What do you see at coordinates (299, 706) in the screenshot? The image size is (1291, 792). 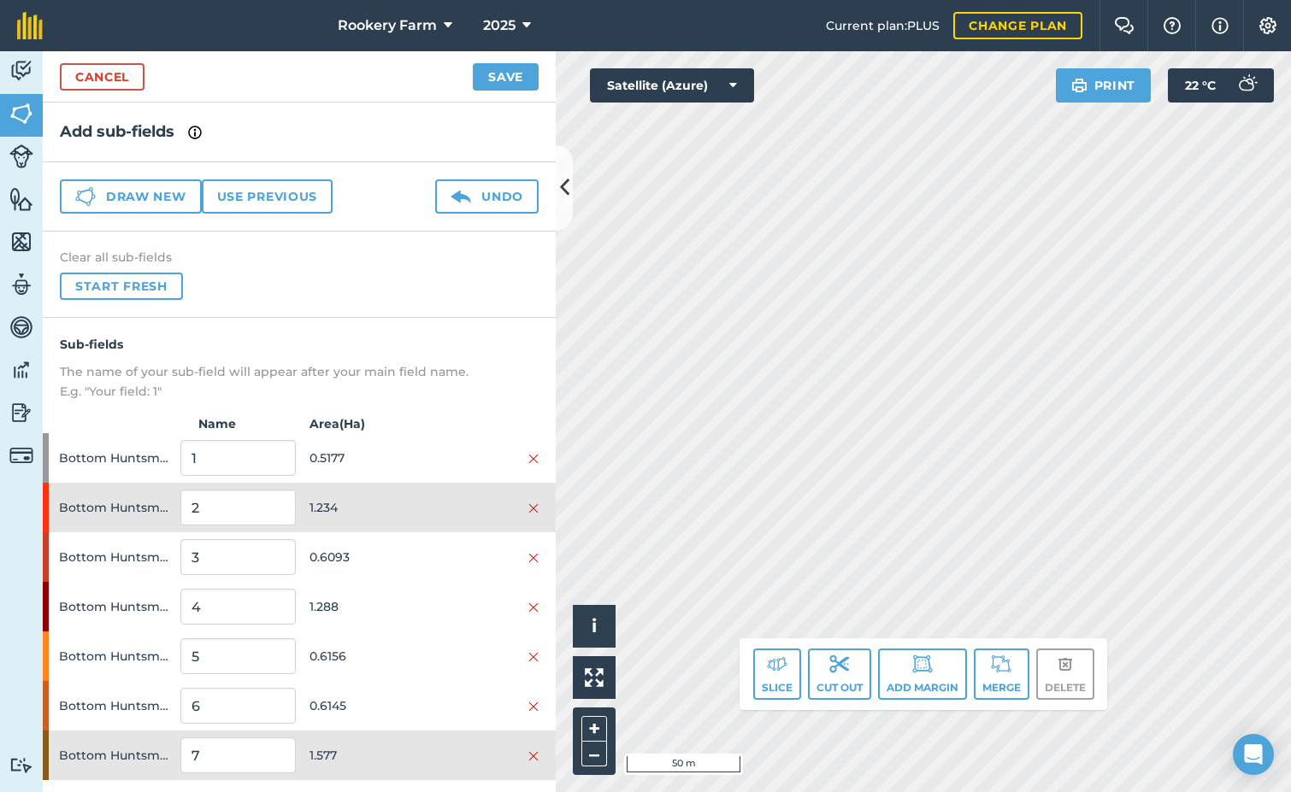 I see `div: Bottom Huntsmead0.6145` at bounding box center [299, 706].